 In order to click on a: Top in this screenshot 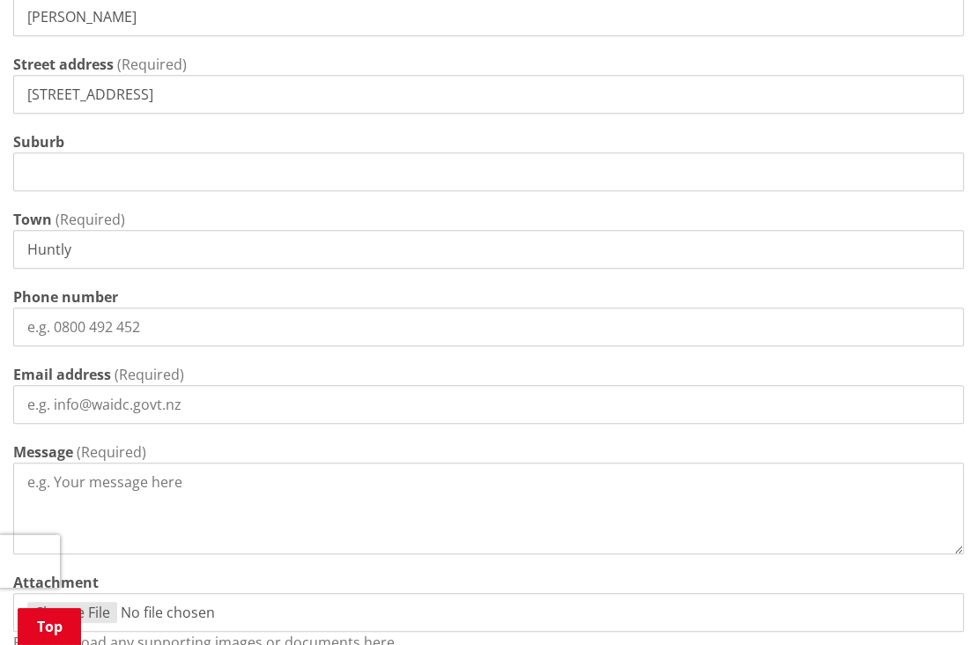, I will do `click(49, 626)`.